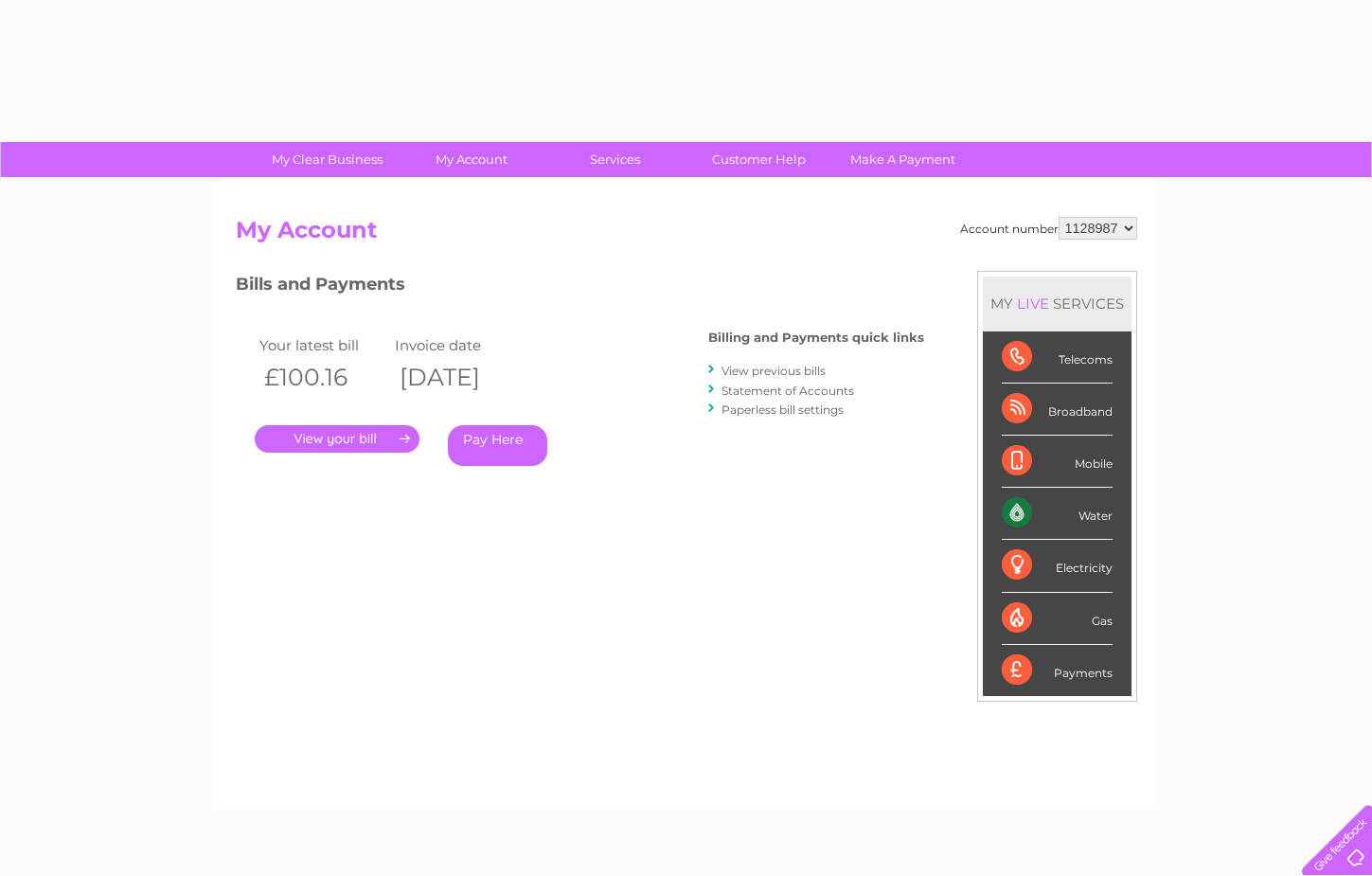 The image size is (1372, 876). What do you see at coordinates (1048, 228) in the screenshot?
I see `div: Account number` at bounding box center [1048, 228].